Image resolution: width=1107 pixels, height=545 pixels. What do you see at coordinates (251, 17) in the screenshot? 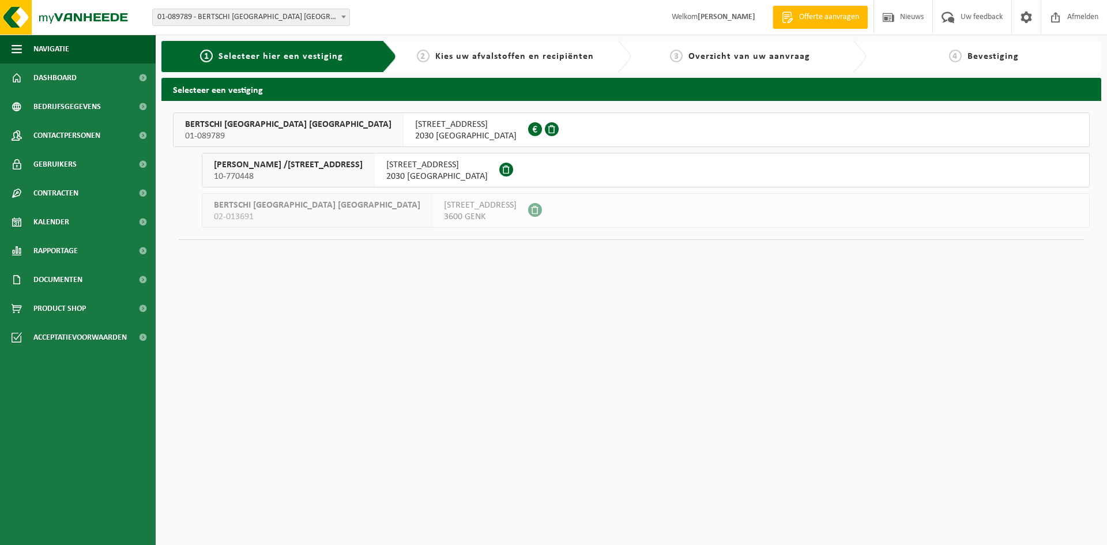
I see `span: 01-089789 - BERTSCHI BELGIUM NV - ANTWERPEN` at bounding box center [251, 17].